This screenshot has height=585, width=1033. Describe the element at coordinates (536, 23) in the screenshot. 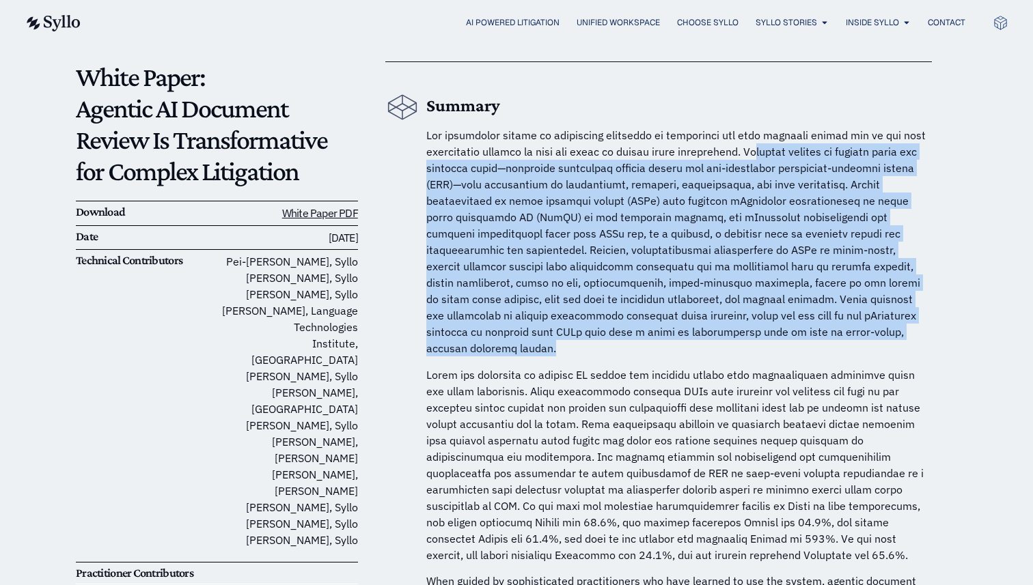

I see `div: Menu Toggle` at that location.